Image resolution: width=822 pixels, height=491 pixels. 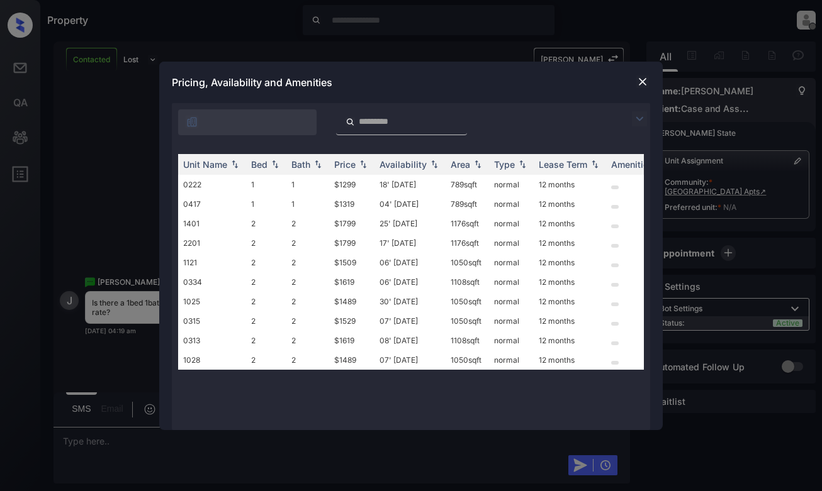 I want to click on td: 2201, so click(x=212, y=243).